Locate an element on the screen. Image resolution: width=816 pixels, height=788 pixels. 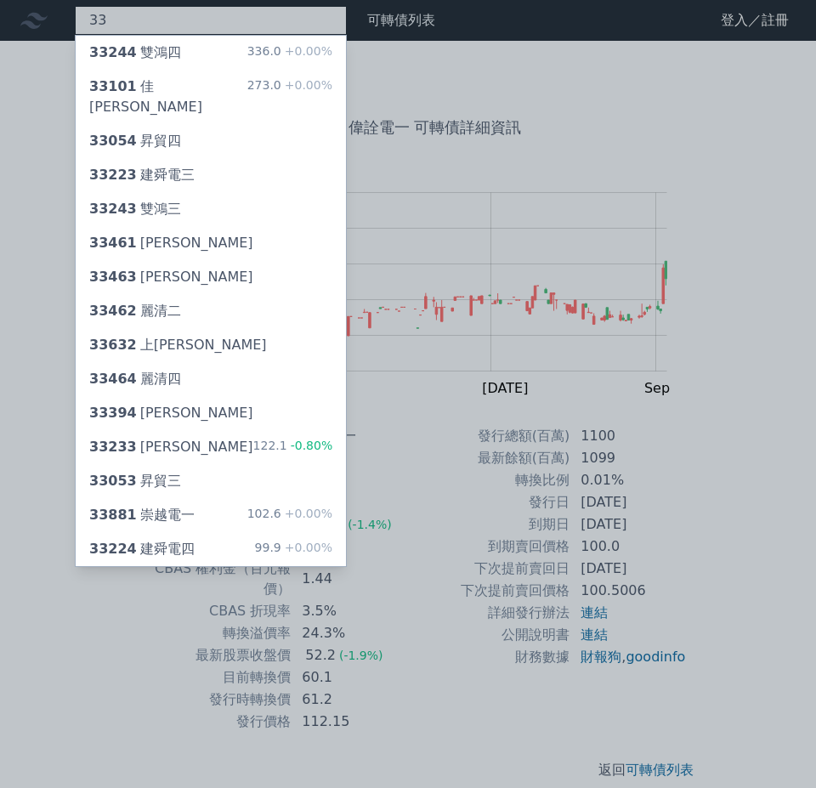
span: -0.80% is located at coordinates (310, 445).